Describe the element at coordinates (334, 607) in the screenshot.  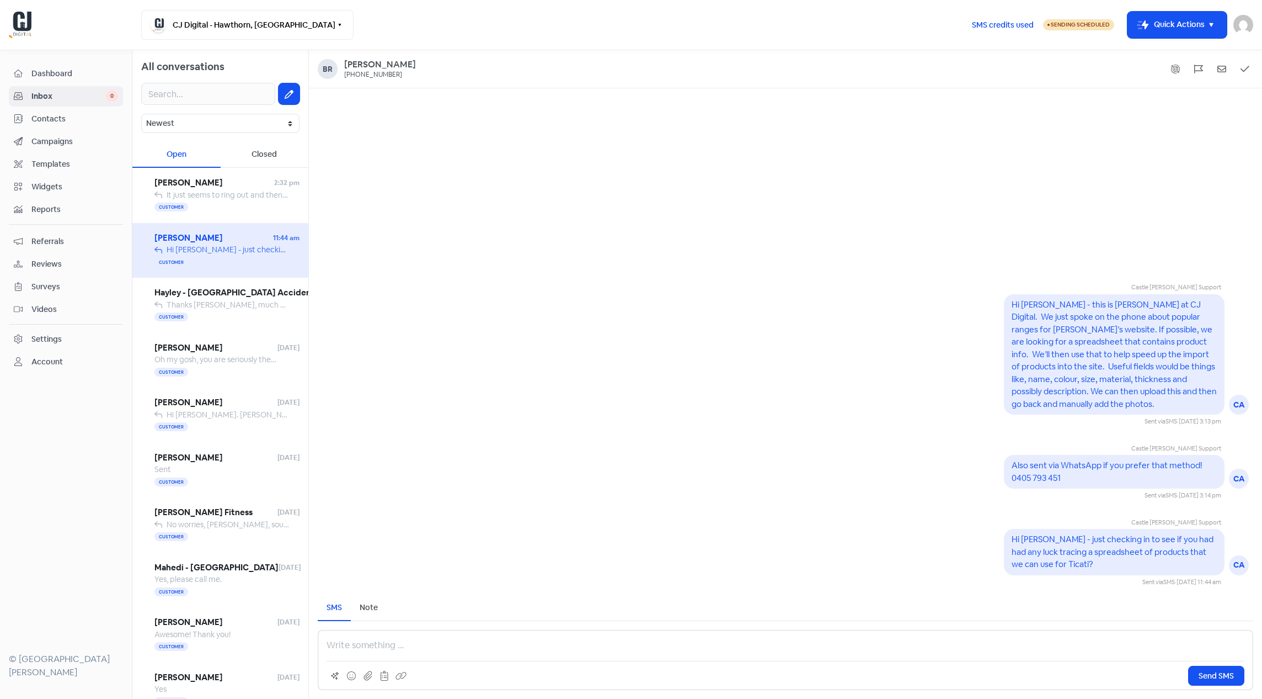
I see `div: SMS` at that location.